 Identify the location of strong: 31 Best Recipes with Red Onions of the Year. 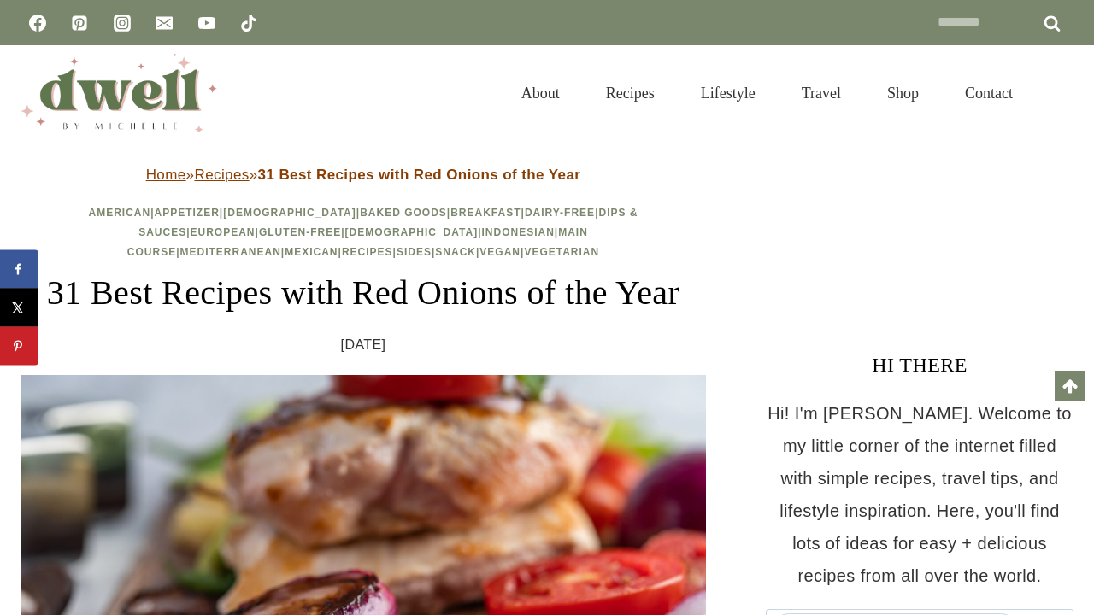
(419, 174).